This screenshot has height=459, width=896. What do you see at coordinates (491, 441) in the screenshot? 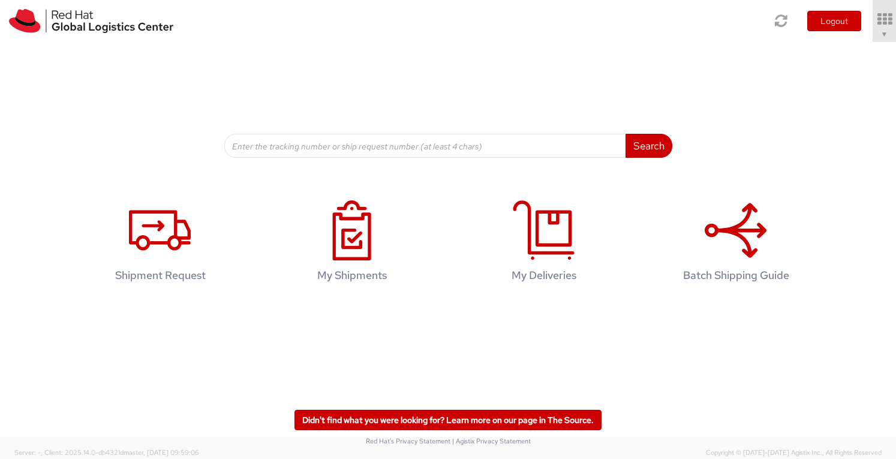
I see `a: | Agistix Privacy Statement` at bounding box center [491, 441].